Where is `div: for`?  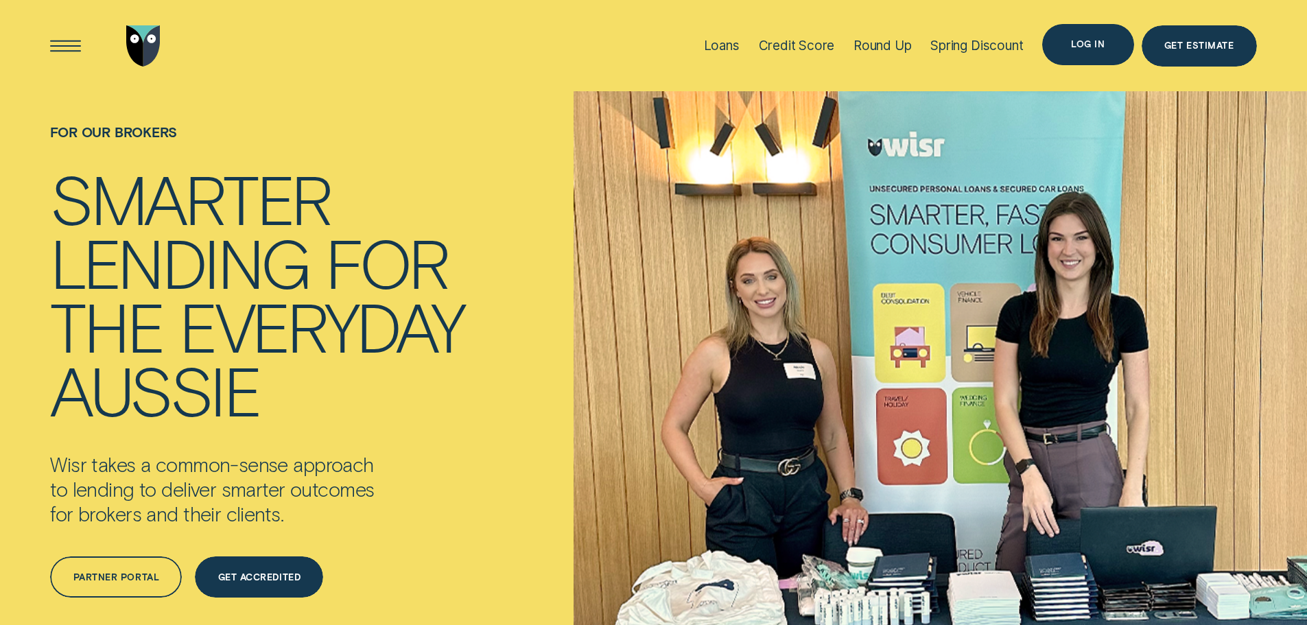
div: for is located at coordinates (386, 261).